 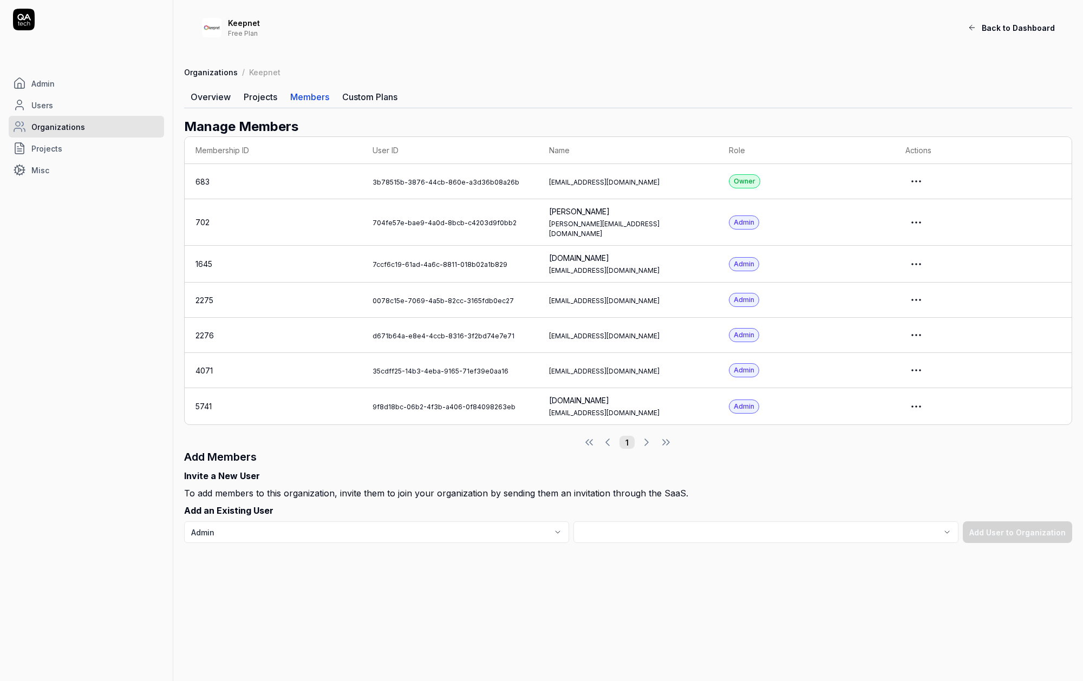 I want to click on a: Admin, so click(x=86, y=83).